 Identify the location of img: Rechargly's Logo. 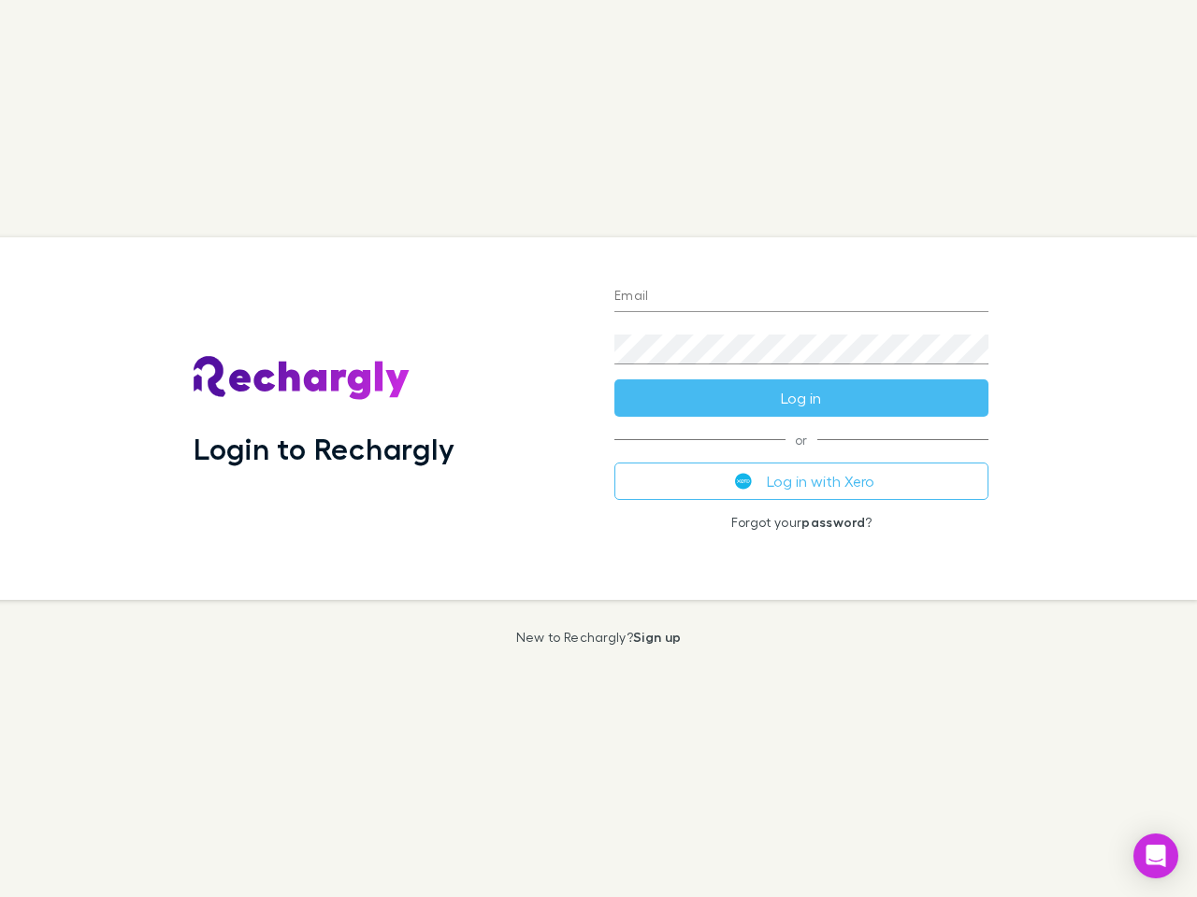
(302, 379).